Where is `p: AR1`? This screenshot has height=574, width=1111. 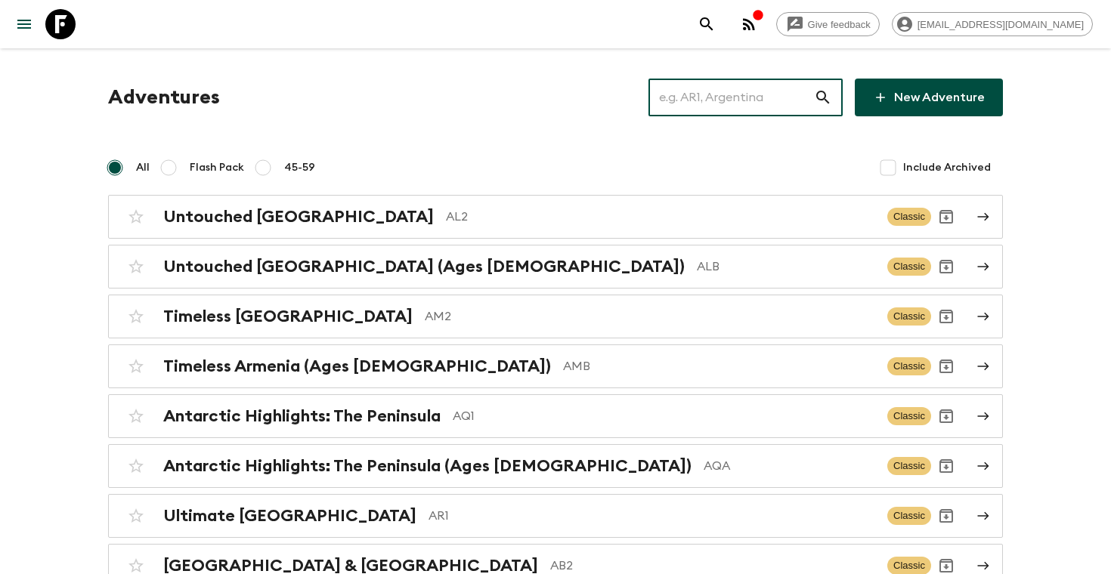 p: AR1 is located at coordinates (652, 516).